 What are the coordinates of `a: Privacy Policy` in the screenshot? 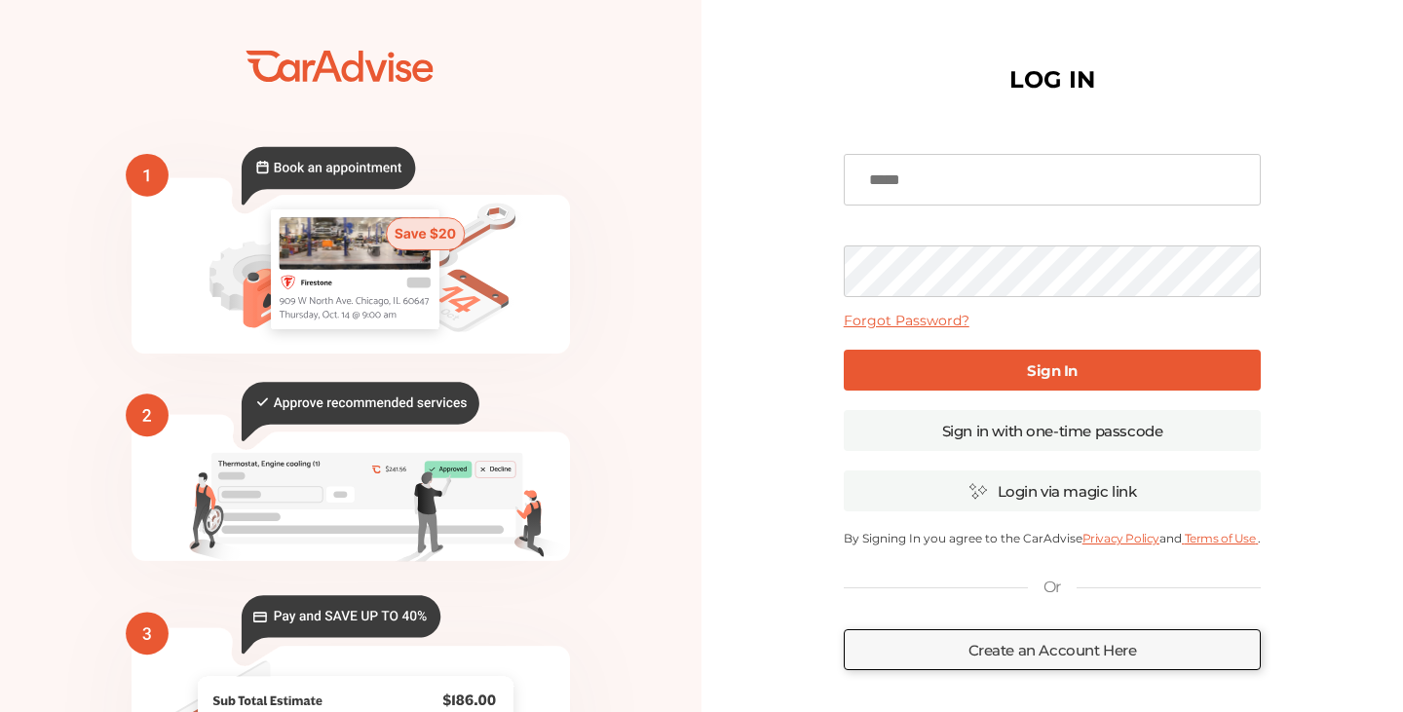 It's located at (1121, 538).